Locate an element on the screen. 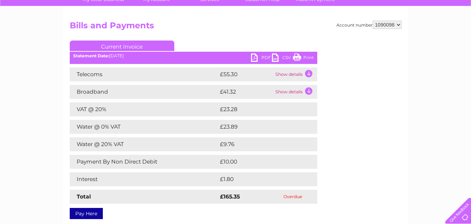 The image size is (471, 224). a: PDF is located at coordinates (262, 58).